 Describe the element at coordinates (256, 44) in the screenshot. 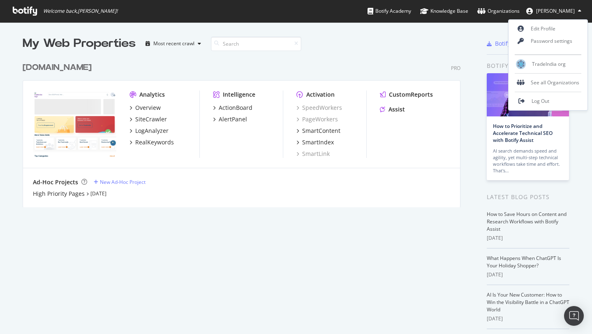

I see `input: Search` at that location.